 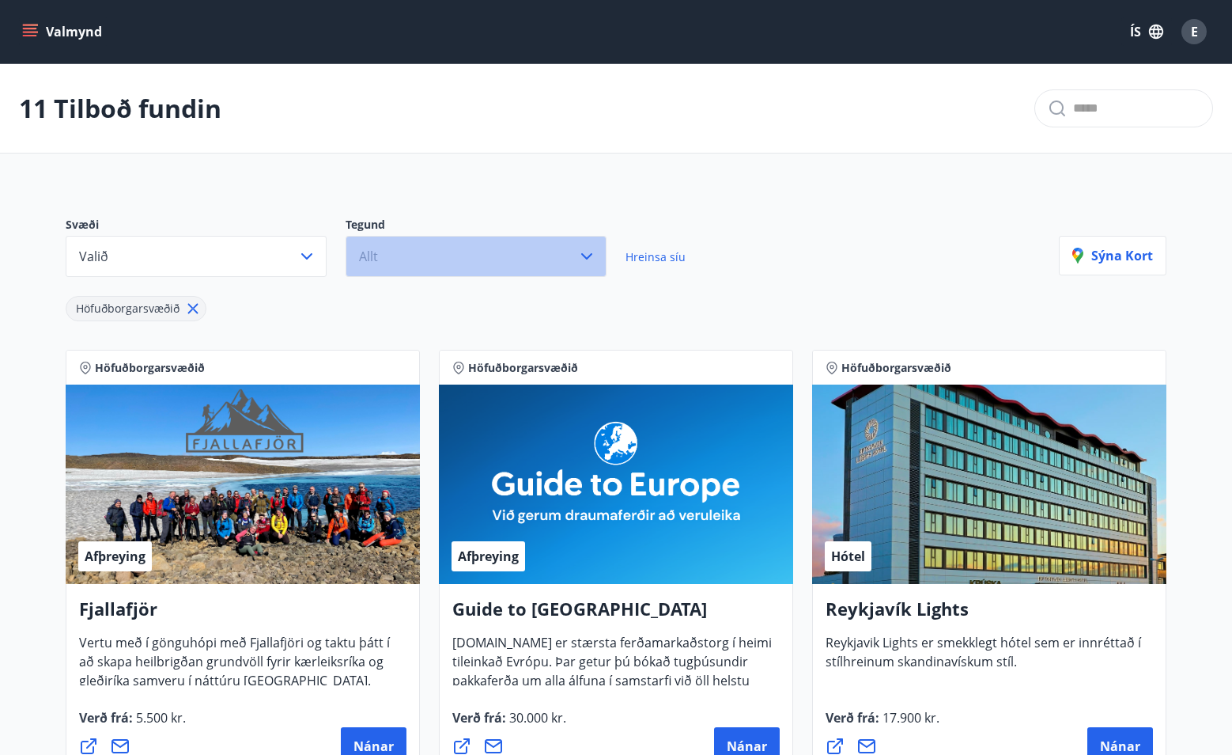 What do you see at coordinates (120, 108) in the screenshot?
I see `p: 11 Tilboð fundin` at bounding box center [120, 108].